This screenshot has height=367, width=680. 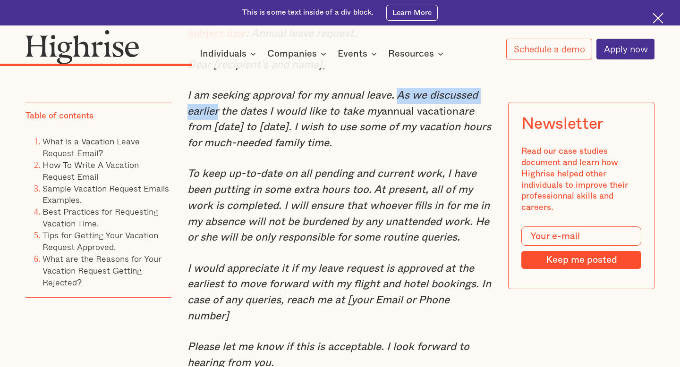 What do you see at coordinates (59, 117) in the screenshot?
I see `div: Table of contents` at bounding box center [59, 117].